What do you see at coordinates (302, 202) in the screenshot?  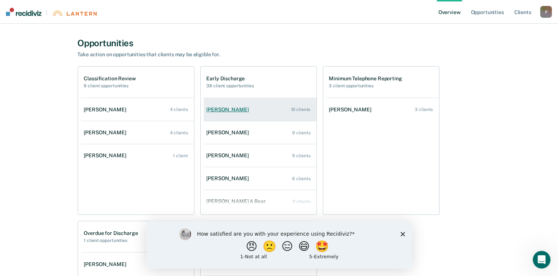 I see `div: 2 clients` at bounding box center [302, 202].